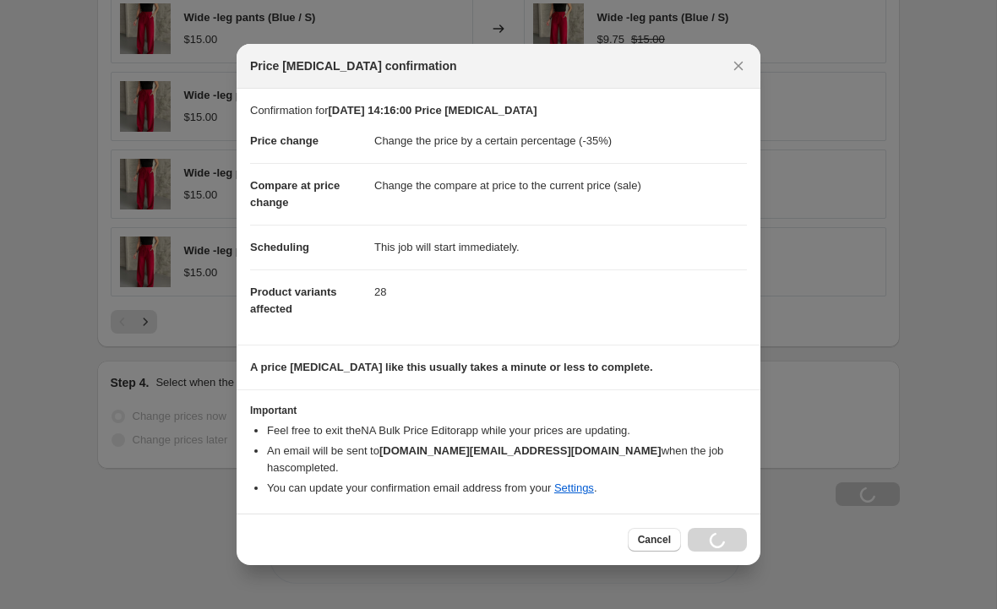  What do you see at coordinates (654, 540) in the screenshot?
I see `span: Cancel` at bounding box center [654, 540].